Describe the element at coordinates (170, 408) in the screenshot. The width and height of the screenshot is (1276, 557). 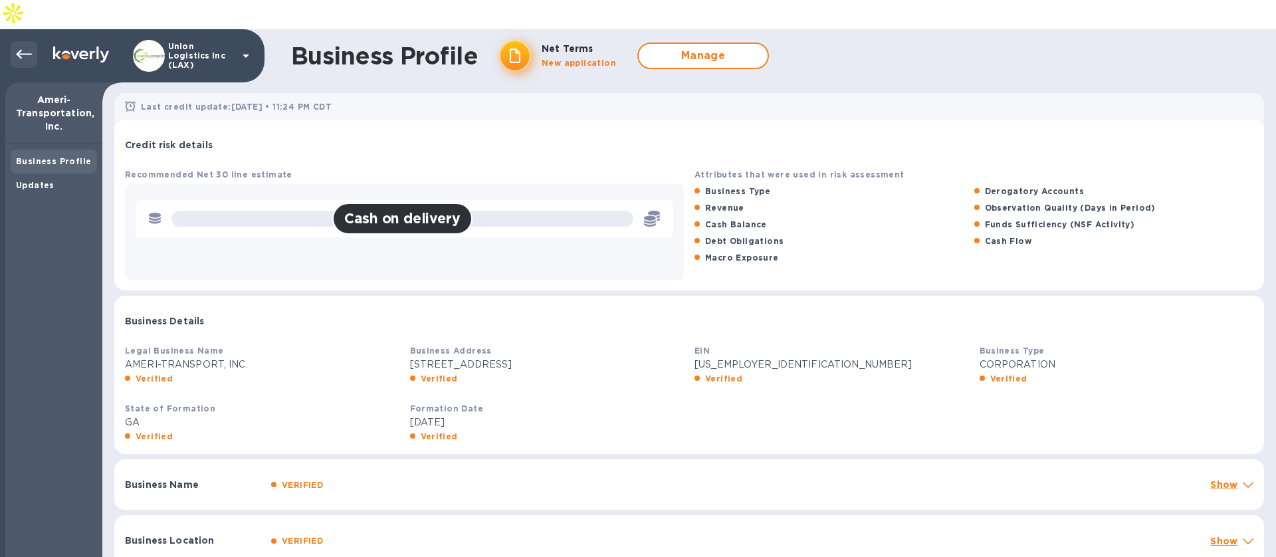
I see `b: State of Formation` at that location.